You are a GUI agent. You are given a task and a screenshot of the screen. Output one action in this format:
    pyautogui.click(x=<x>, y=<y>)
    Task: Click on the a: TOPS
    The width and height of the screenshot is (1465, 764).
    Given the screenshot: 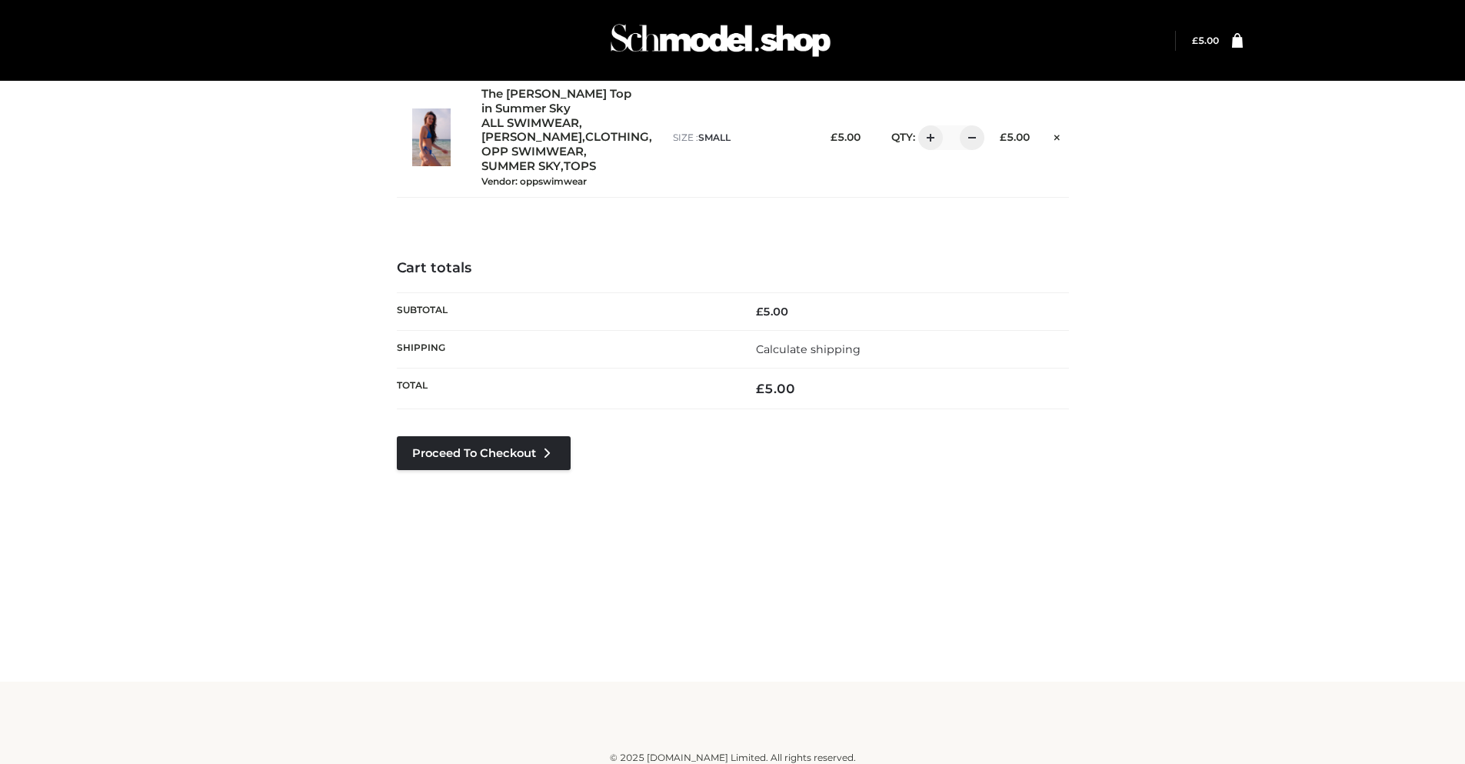 What is the action you would take?
    pyautogui.click(x=580, y=166)
    